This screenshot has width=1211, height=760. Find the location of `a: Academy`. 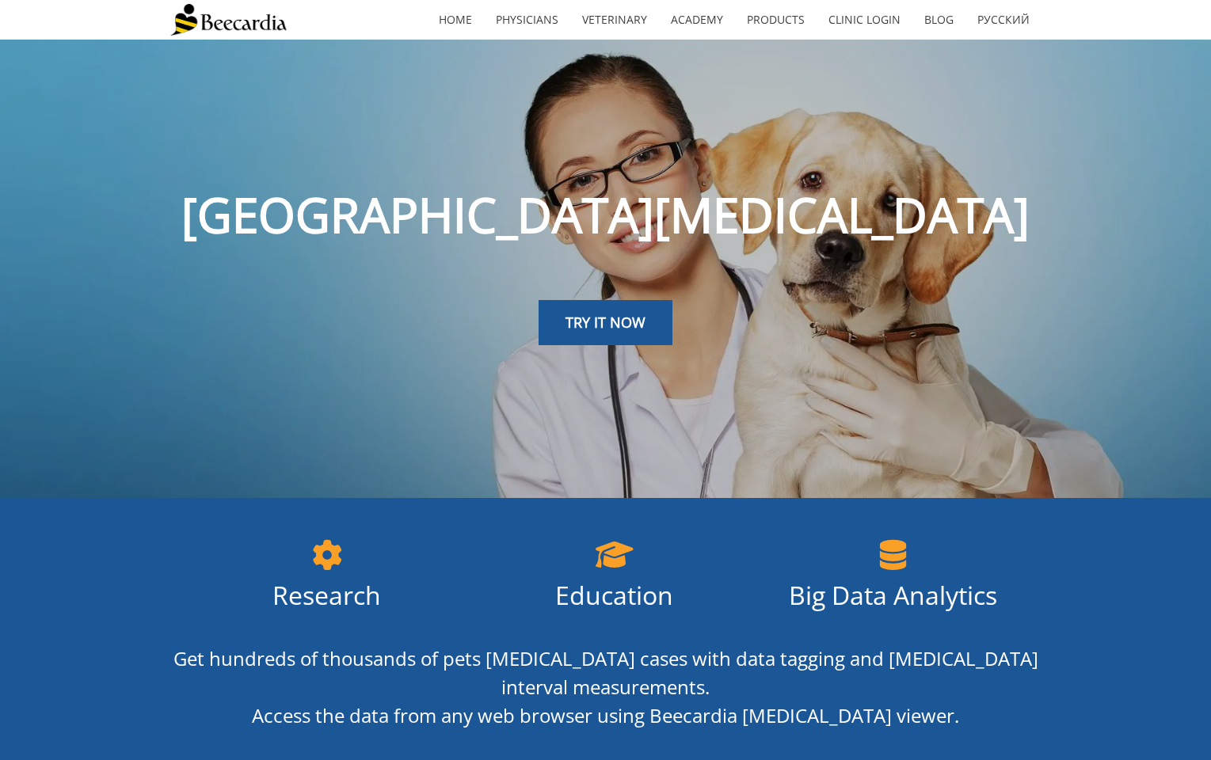

a: Academy is located at coordinates (697, 20).